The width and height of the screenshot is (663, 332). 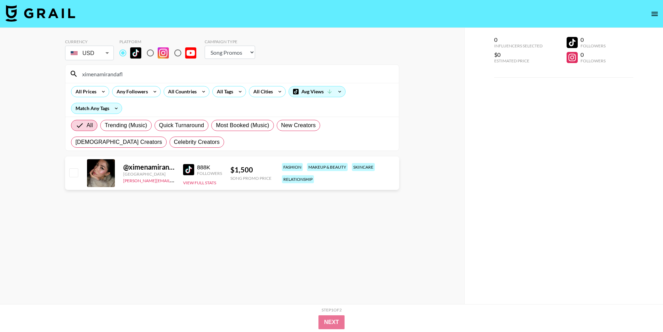 What do you see at coordinates (242, 125) in the screenshot?
I see `span: Most Booked (Music)` at bounding box center [242, 125].